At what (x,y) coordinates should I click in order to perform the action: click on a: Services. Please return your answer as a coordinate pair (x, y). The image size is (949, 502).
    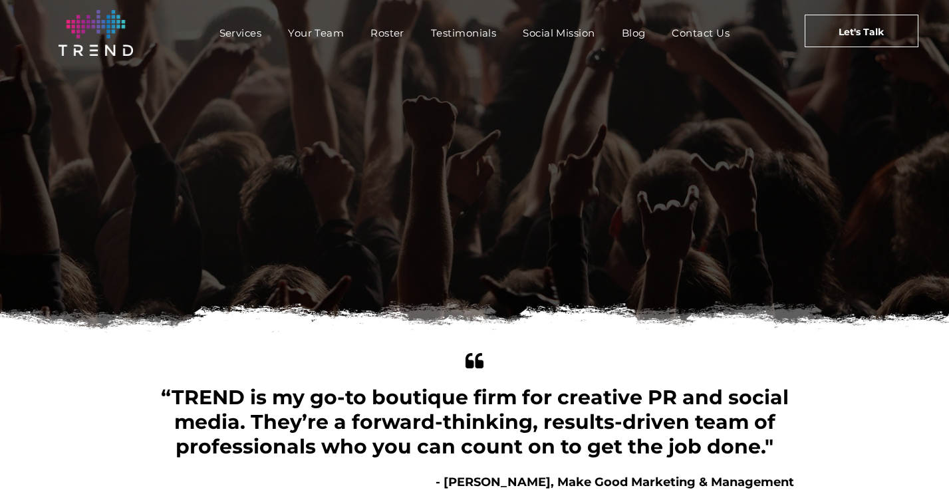
    Looking at the image, I should click on (241, 33).